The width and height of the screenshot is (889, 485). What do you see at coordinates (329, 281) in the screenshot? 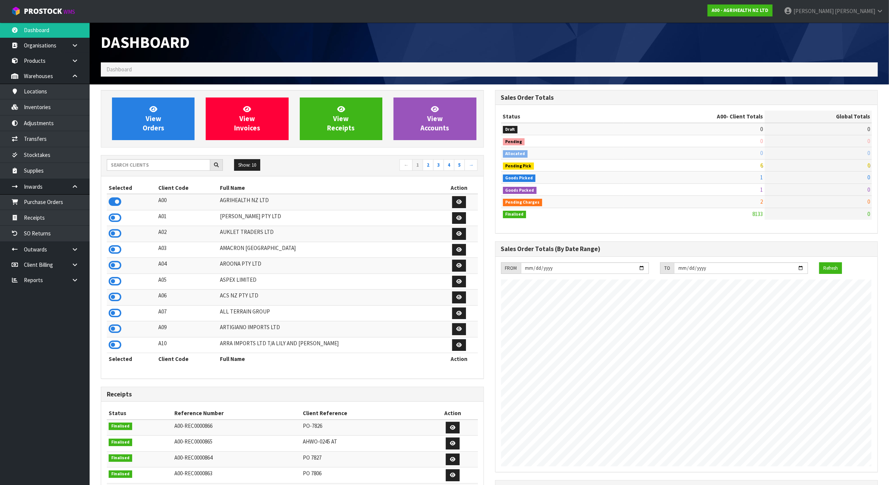
I see `td: ASPEX LIMITED` at bounding box center [329, 281].